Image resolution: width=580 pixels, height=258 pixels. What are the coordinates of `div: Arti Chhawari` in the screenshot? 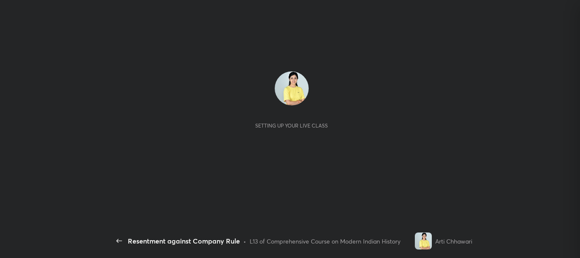 It's located at (454, 241).